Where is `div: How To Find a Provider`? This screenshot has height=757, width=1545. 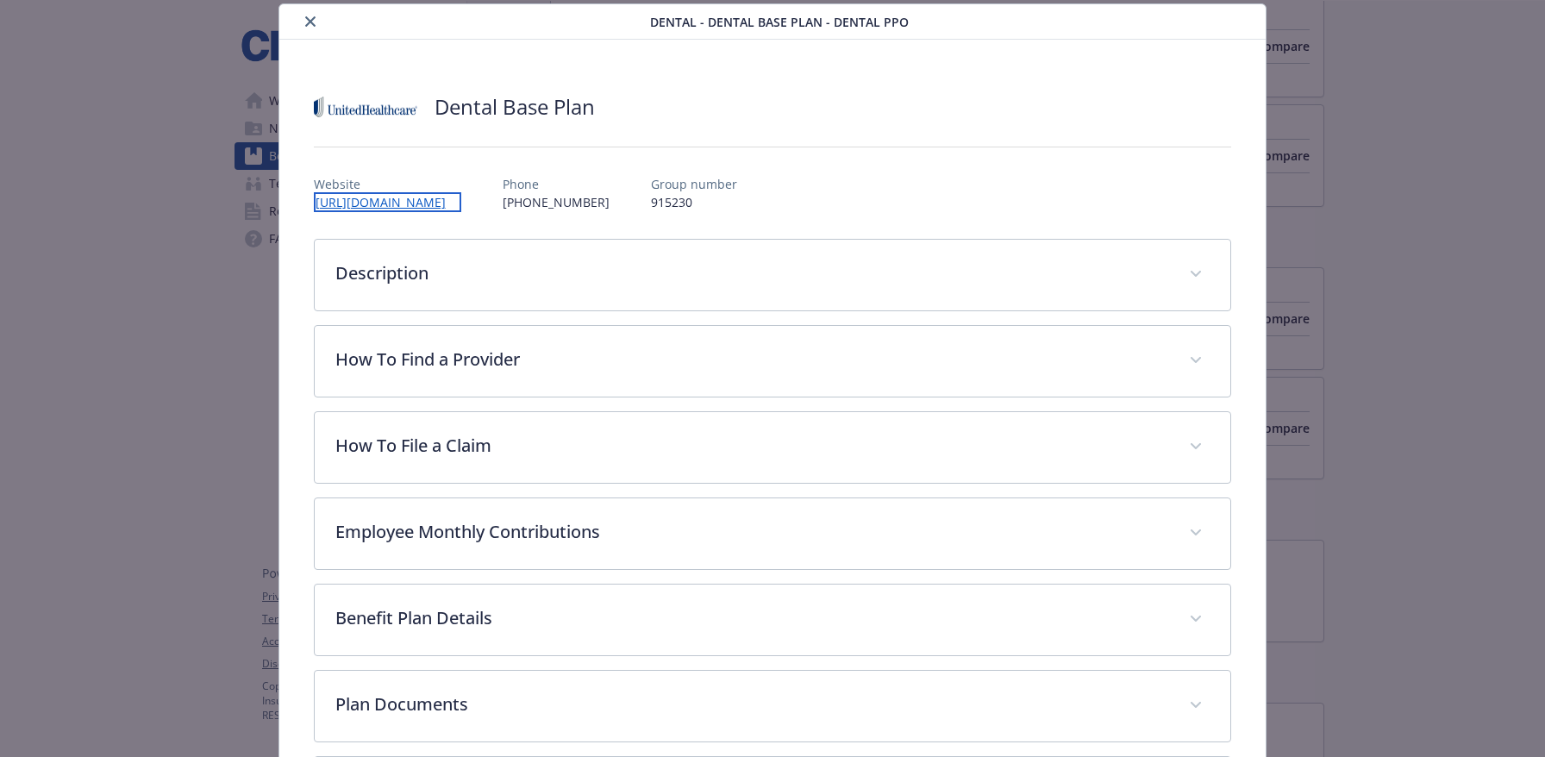
div: How To Find a Provider is located at coordinates (773, 361).